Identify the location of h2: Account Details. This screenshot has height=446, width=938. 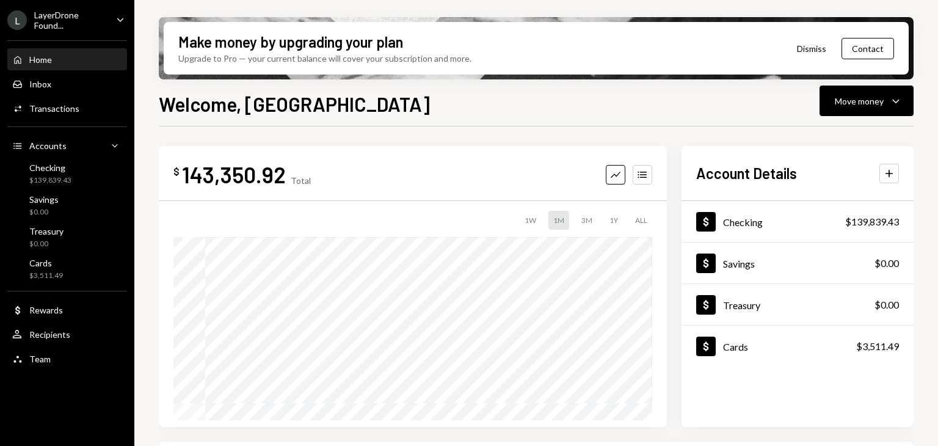
(746, 173).